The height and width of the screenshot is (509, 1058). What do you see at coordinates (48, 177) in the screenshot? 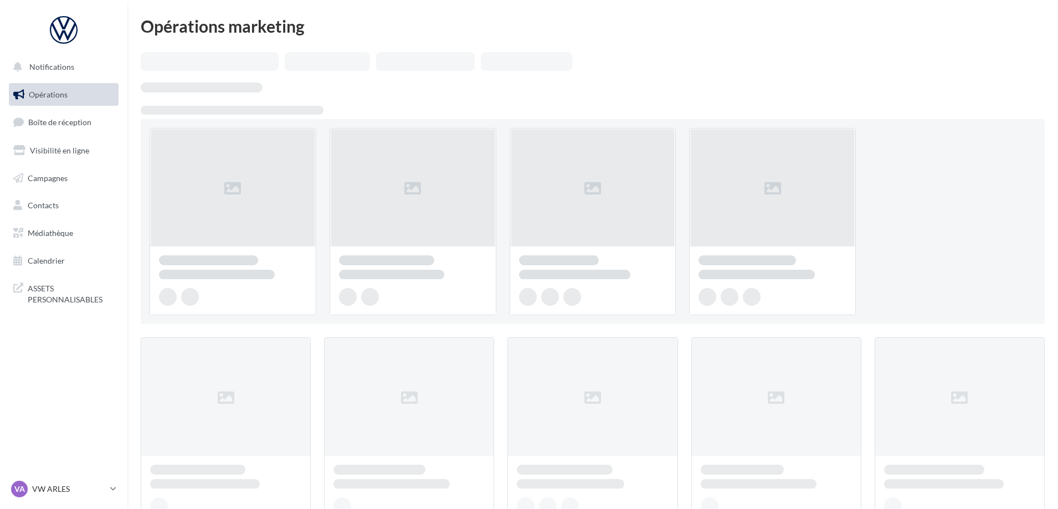
I see `span: Campagnes` at bounding box center [48, 177].